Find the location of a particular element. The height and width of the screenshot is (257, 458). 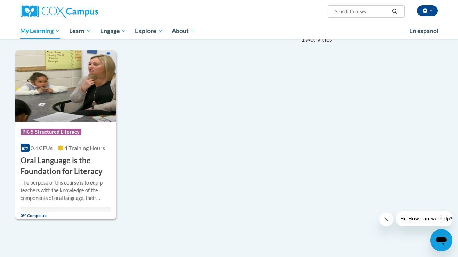

a: Engage is located at coordinates (113, 31).